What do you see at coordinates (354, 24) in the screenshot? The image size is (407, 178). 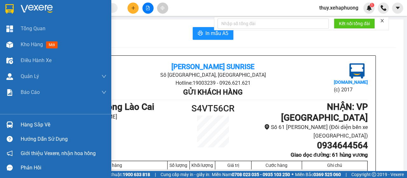 I see `span: Kết nối tổng đài` at bounding box center [354, 24].